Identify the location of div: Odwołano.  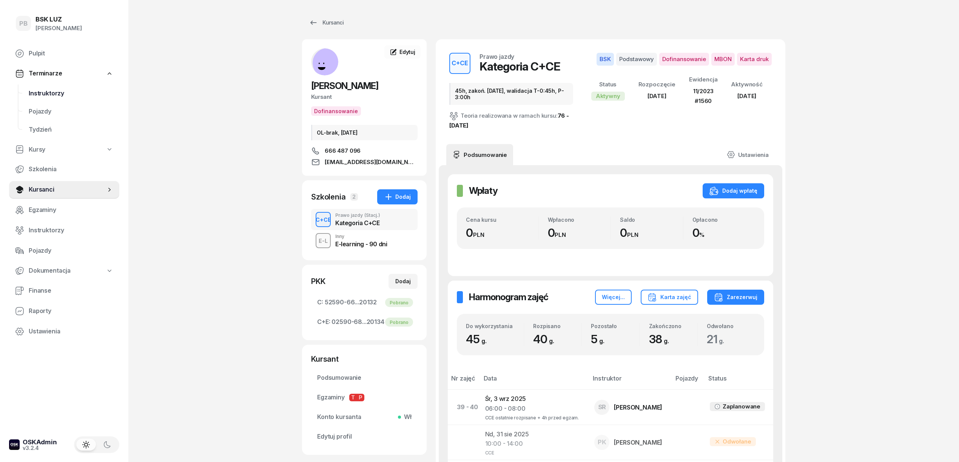
(731, 326).